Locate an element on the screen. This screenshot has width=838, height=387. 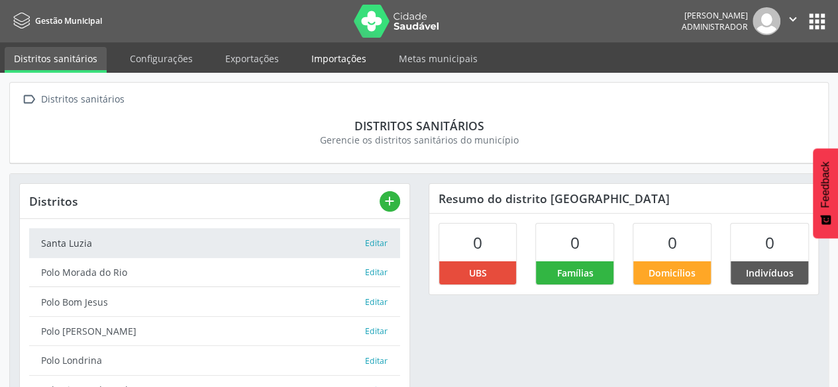
span: Domicílios is located at coordinates (671, 273).